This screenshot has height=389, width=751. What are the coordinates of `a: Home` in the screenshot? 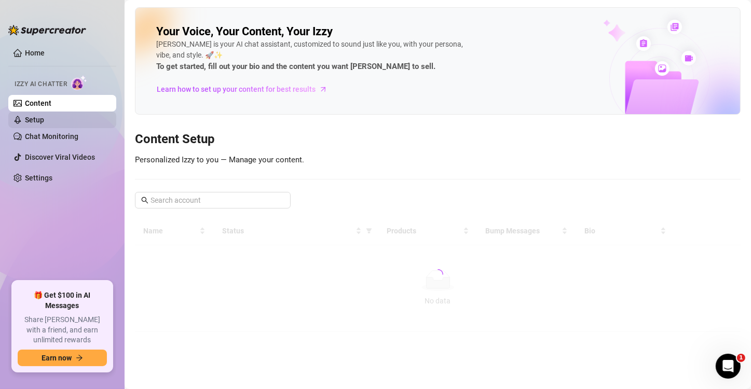 It's located at (35, 53).